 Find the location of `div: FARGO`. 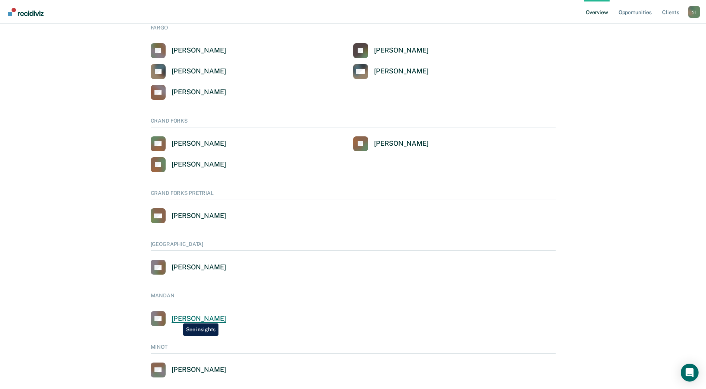

div: FARGO is located at coordinates (353, 29).